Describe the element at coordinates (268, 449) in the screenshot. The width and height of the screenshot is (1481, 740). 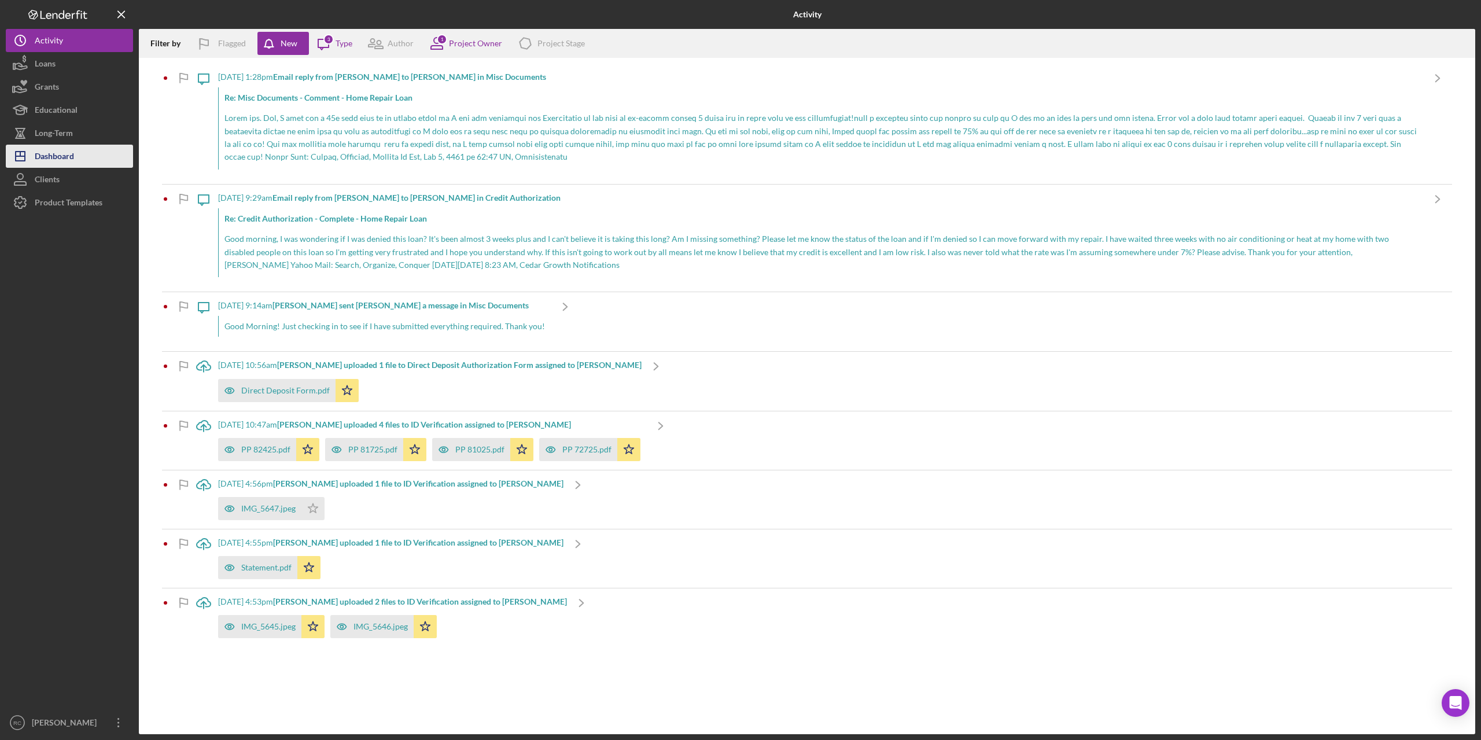
I see `button: PP 82425.pdf` at that location.